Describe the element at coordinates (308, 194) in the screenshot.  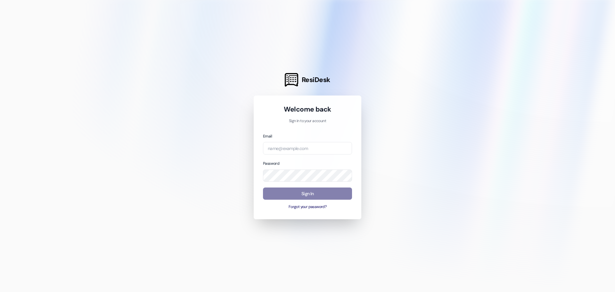
I see `button: Sign In` at that location.